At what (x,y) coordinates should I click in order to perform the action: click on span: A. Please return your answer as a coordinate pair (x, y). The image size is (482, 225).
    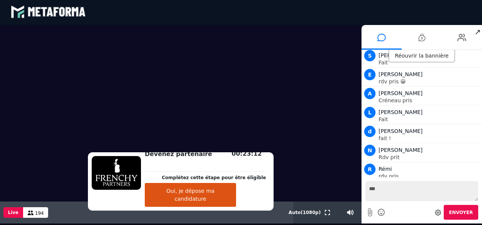
    Looking at the image, I should click on (370, 95).